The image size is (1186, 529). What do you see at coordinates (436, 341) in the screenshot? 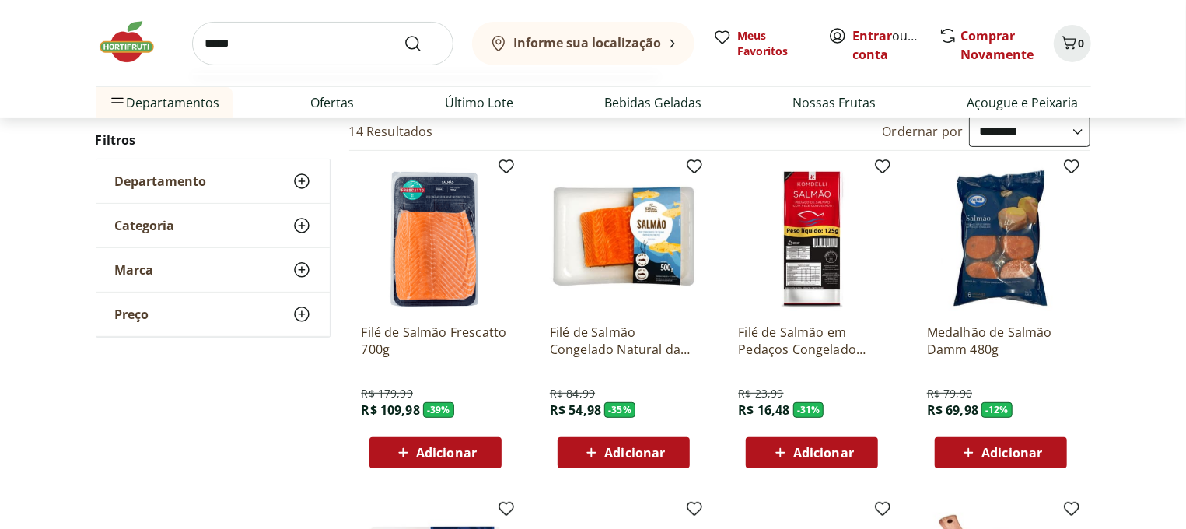
I see `p: Filé de Salmão Frescatto 700g` at bounding box center [436, 341].